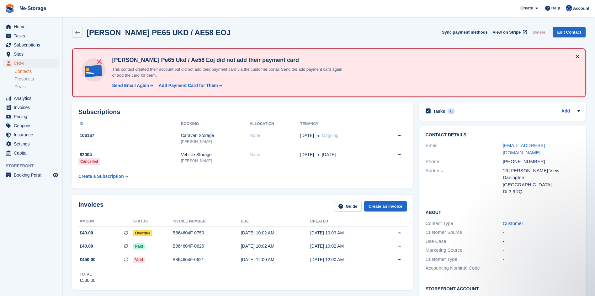 This screenshot has width=595, height=296. Describe the element at coordinates (207, 246) in the screenshot. I see `div: B864604F-0626` at that location.